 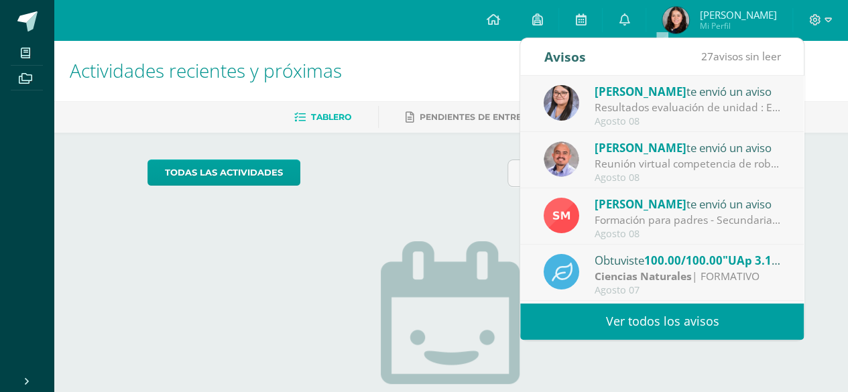 What do you see at coordinates (683, 260) in the screenshot?
I see `span: 100.00/100.00` at bounding box center [683, 260].